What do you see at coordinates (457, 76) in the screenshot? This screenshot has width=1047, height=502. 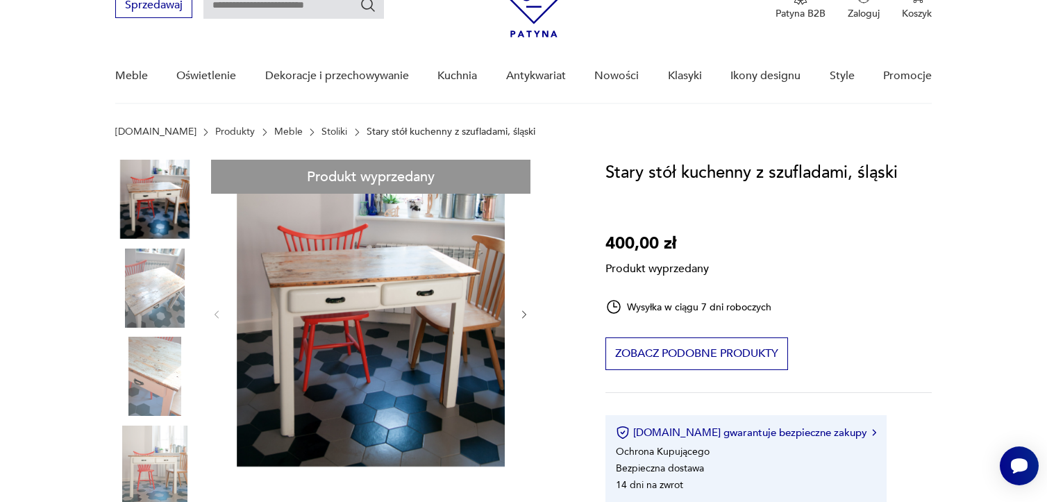 I see `a: Kuchnia` at bounding box center [457, 76].